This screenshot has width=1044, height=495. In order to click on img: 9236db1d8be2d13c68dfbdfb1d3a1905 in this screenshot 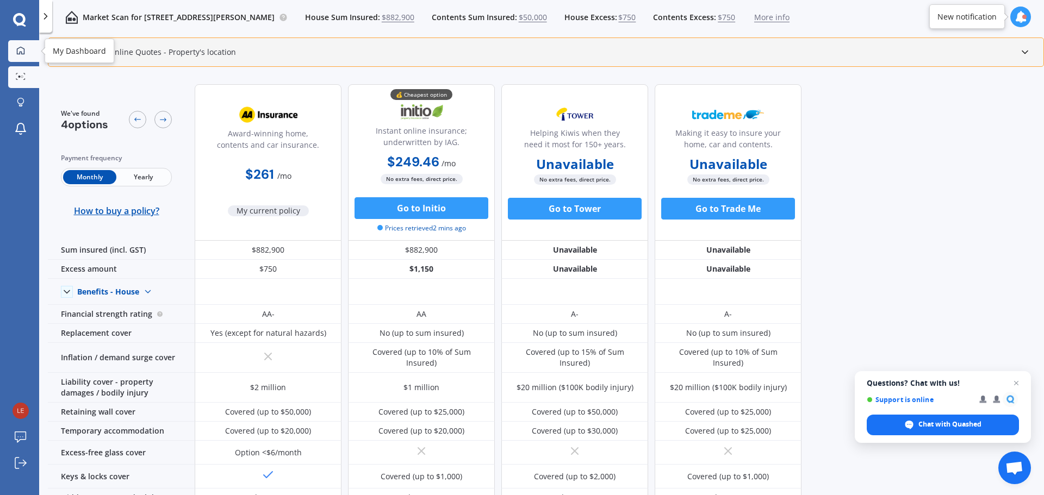, I will do `click(21, 411)`.